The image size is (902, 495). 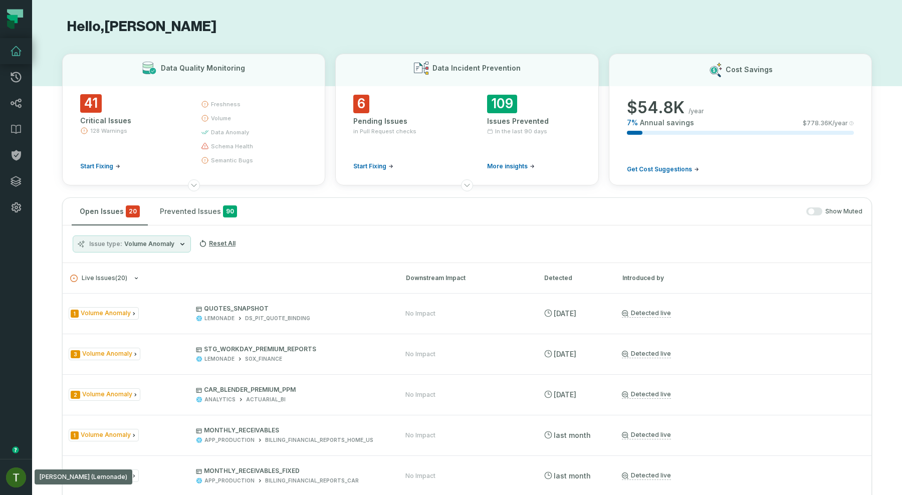 I want to click on div: DS_PIT_QUOTE_BINDING, so click(x=278, y=318).